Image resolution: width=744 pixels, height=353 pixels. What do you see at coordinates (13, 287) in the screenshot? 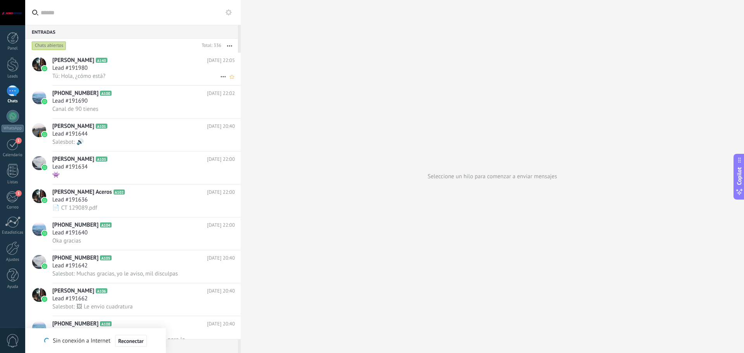
I see `div: Ayuda` at bounding box center [13, 287].